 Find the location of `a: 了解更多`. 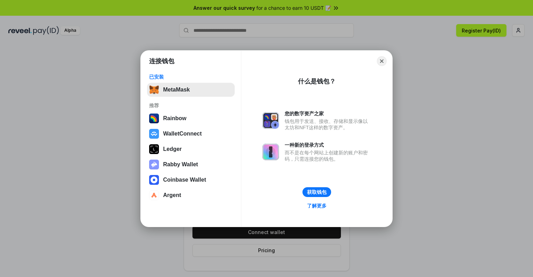

a: 了解更多 is located at coordinates (317, 206).